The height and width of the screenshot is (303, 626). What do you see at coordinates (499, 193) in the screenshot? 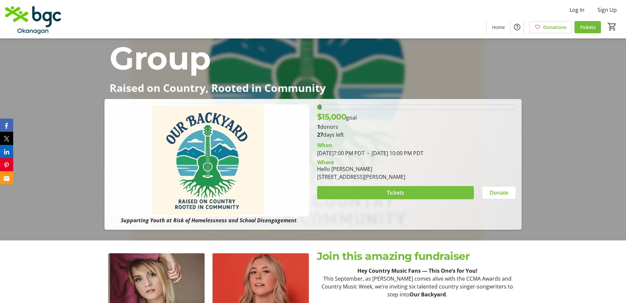
I see `span: Donate` at bounding box center [499, 193].